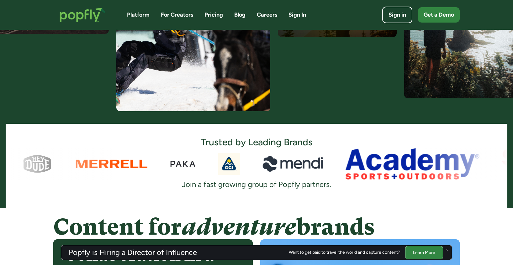  I want to click on a: home, so click(83, 15).